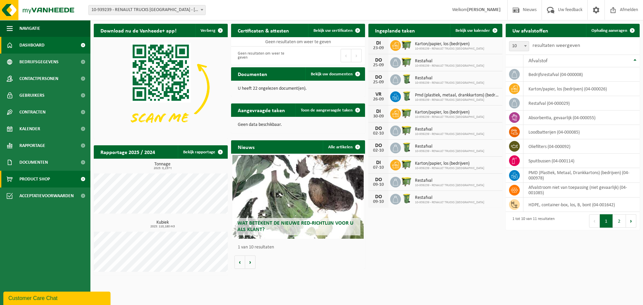 Image resolution: width=643 pixels, height=305 pixels. Describe the element at coordinates (335, 74) in the screenshot. I see `a: Bekijk uw documenten` at that location.